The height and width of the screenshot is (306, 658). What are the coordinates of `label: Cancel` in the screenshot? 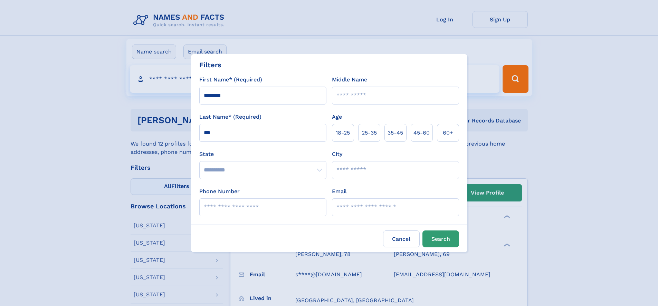 It's located at (401, 239).